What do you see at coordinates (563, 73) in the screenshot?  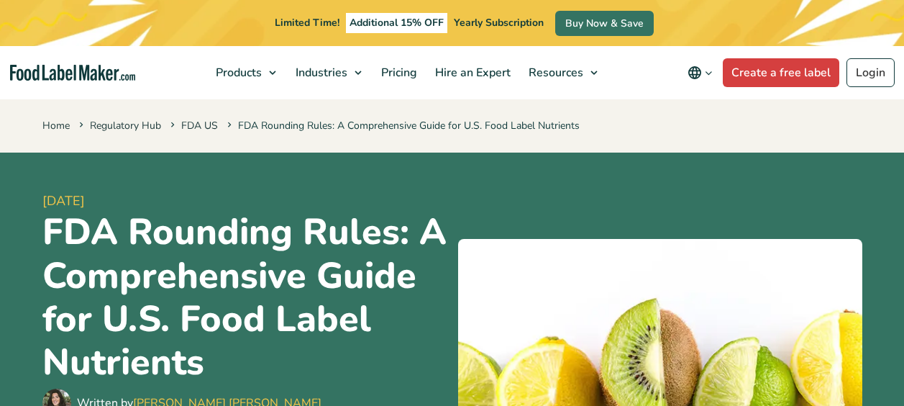 I see `a: Resources` at bounding box center [563, 73].